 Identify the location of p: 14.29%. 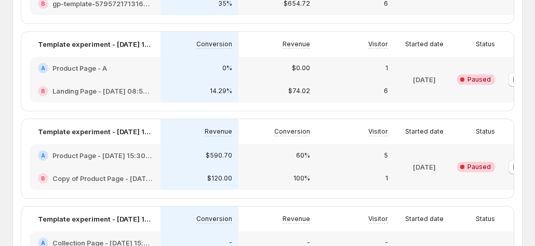
(221, 91).